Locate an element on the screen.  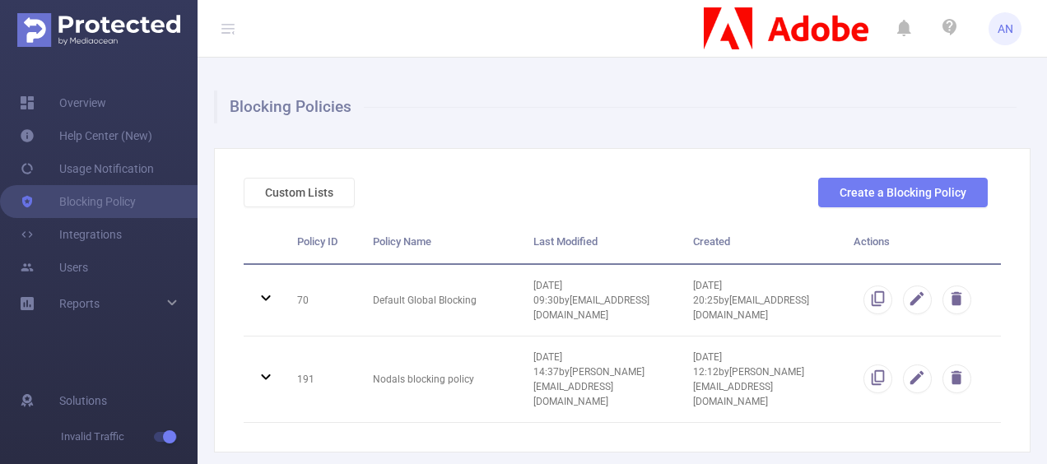
span: Policy Name is located at coordinates (402, 241).